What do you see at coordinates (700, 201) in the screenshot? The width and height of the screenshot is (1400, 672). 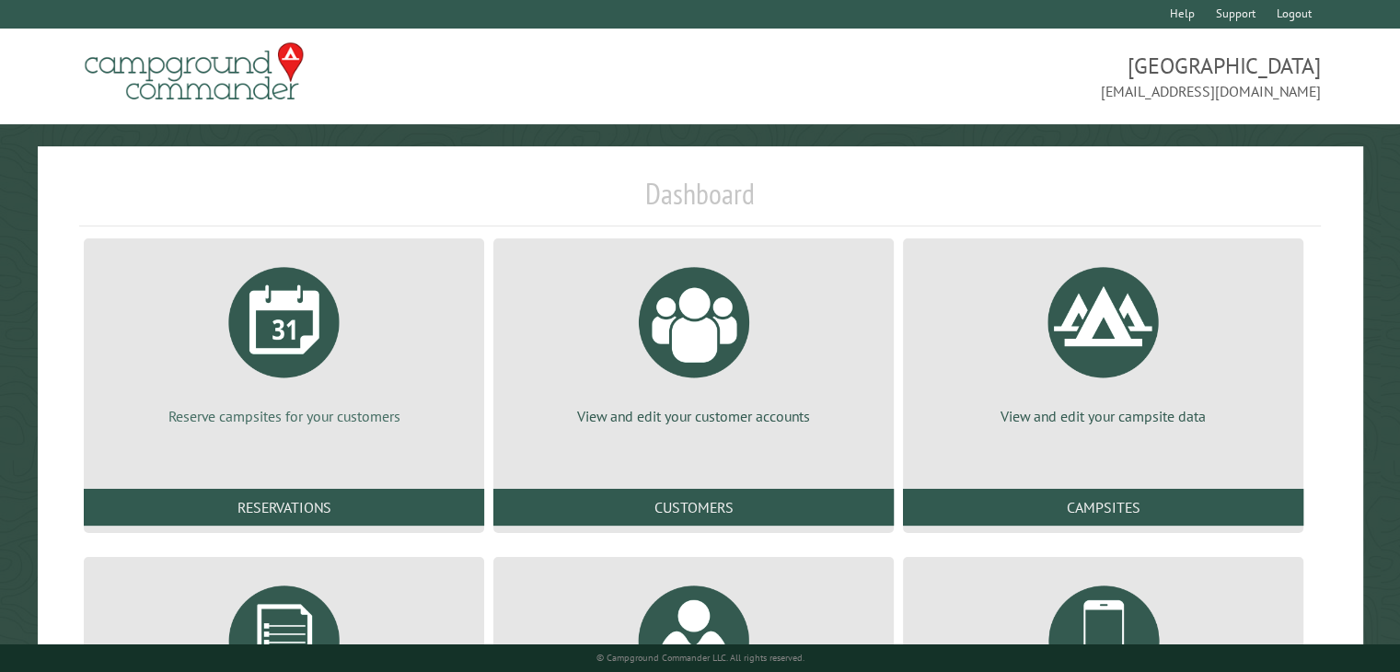 I see `h1: Dashboard` at bounding box center [700, 201].